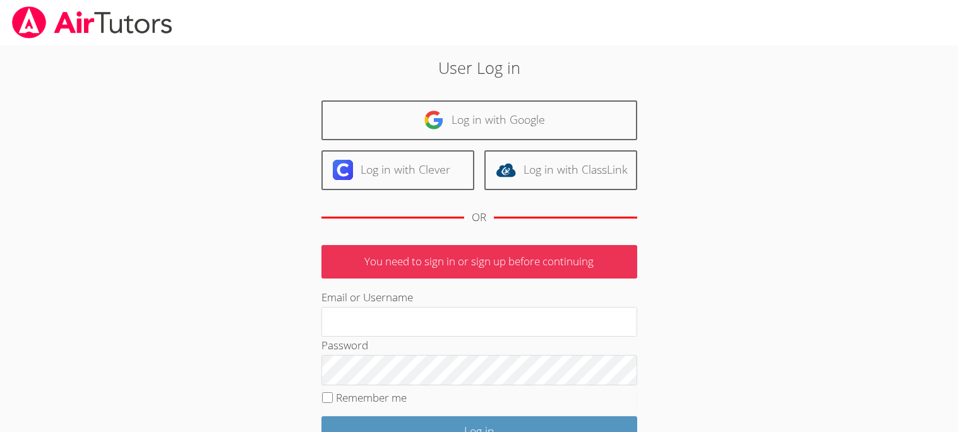 This screenshot has height=432, width=958. What do you see at coordinates (479, 261) in the screenshot?
I see `p: You need to sign in or sign up before continuing` at bounding box center [479, 261].